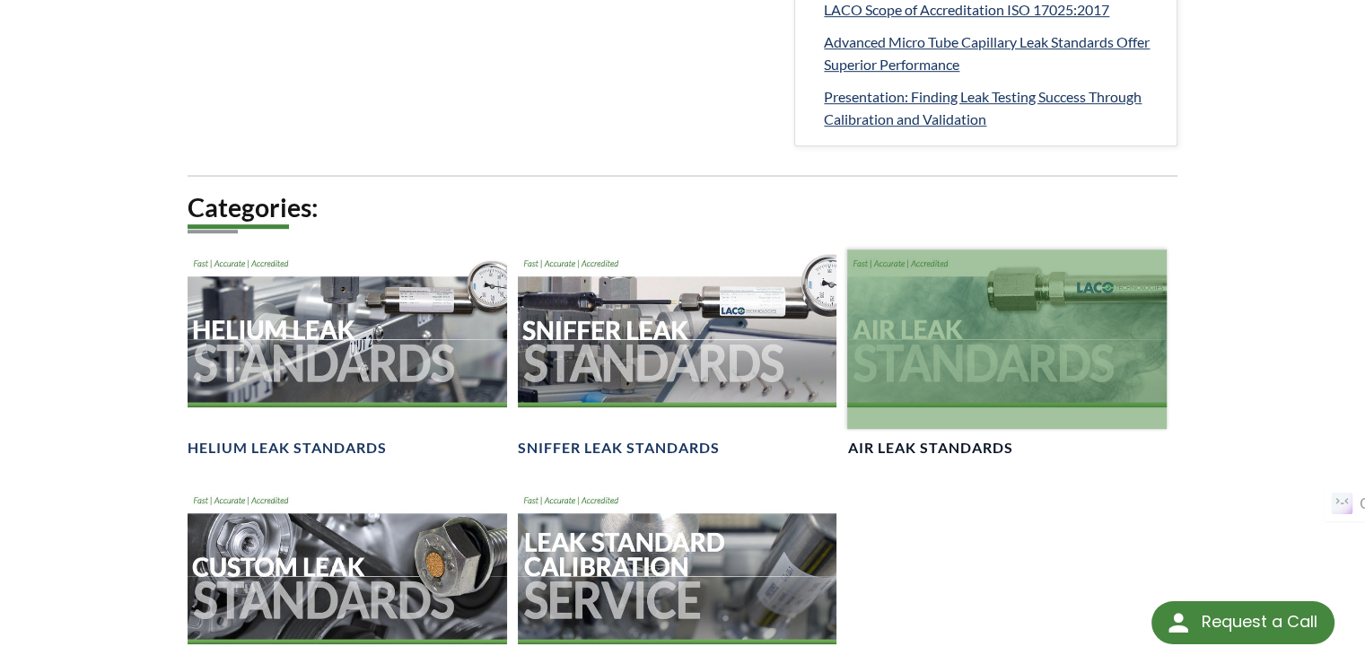 This screenshot has width=1365, height=655. I want to click on a: Helium Leak Standards headerHelium Leak Standards, so click(347, 354).